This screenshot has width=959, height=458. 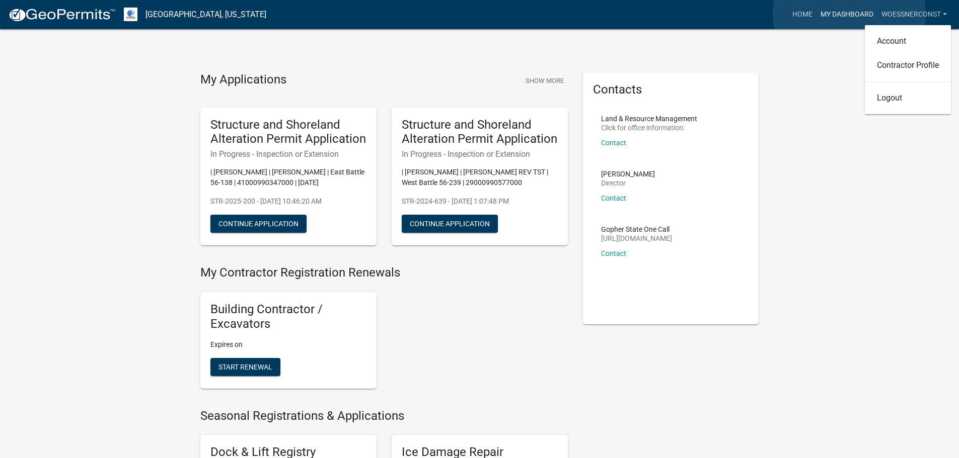 What do you see at coordinates (846, 15) in the screenshot?
I see `a: My Dashboard` at bounding box center [846, 15].